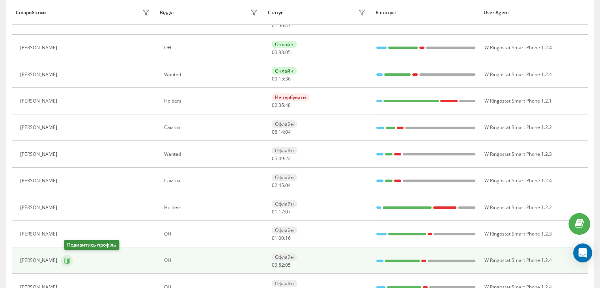 The image size is (600, 288). Describe the element at coordinates (288, 238) in the screenshot. I see `span: 16` at that location.